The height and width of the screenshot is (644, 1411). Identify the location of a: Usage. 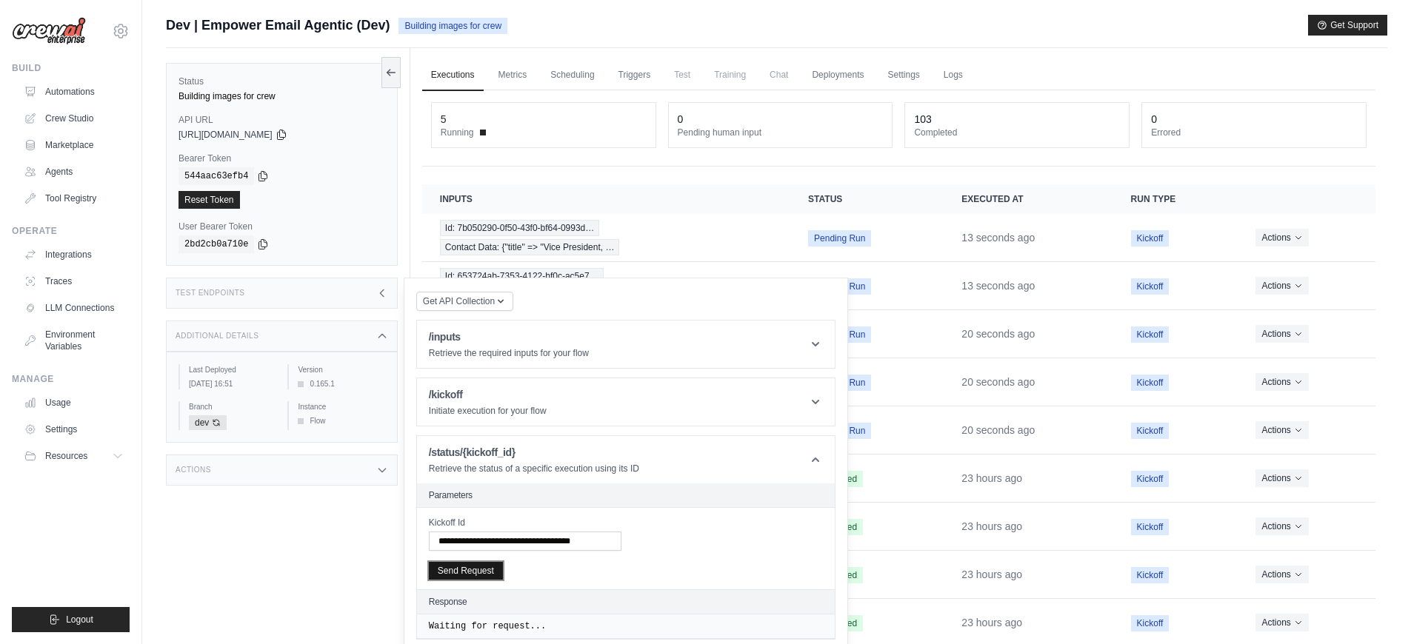
(73, 403).